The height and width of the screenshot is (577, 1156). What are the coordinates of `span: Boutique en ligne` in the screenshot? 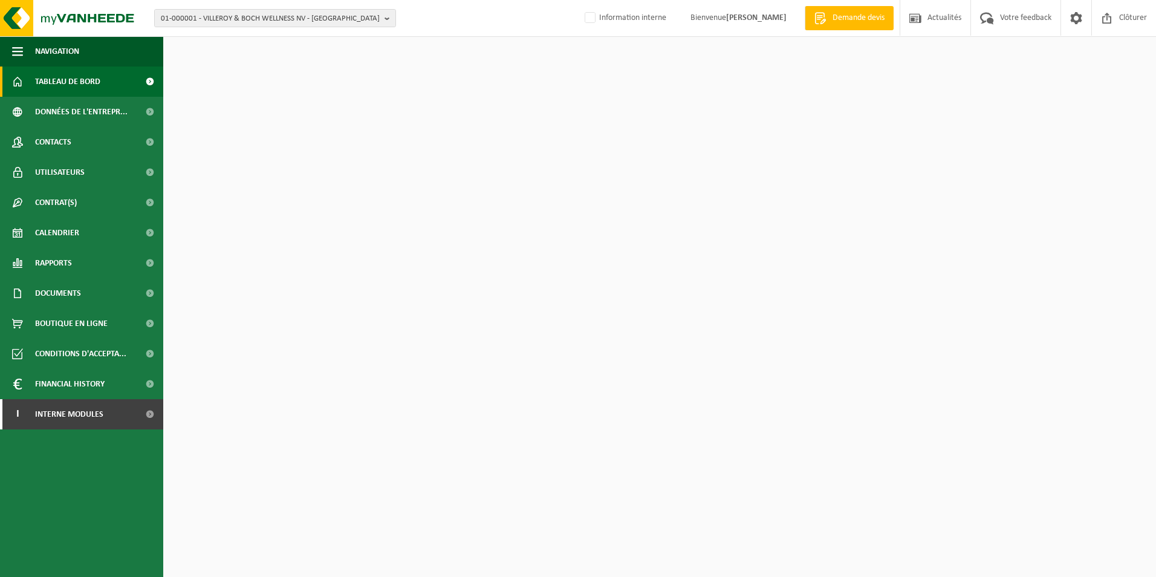 It's located at (71, 324).